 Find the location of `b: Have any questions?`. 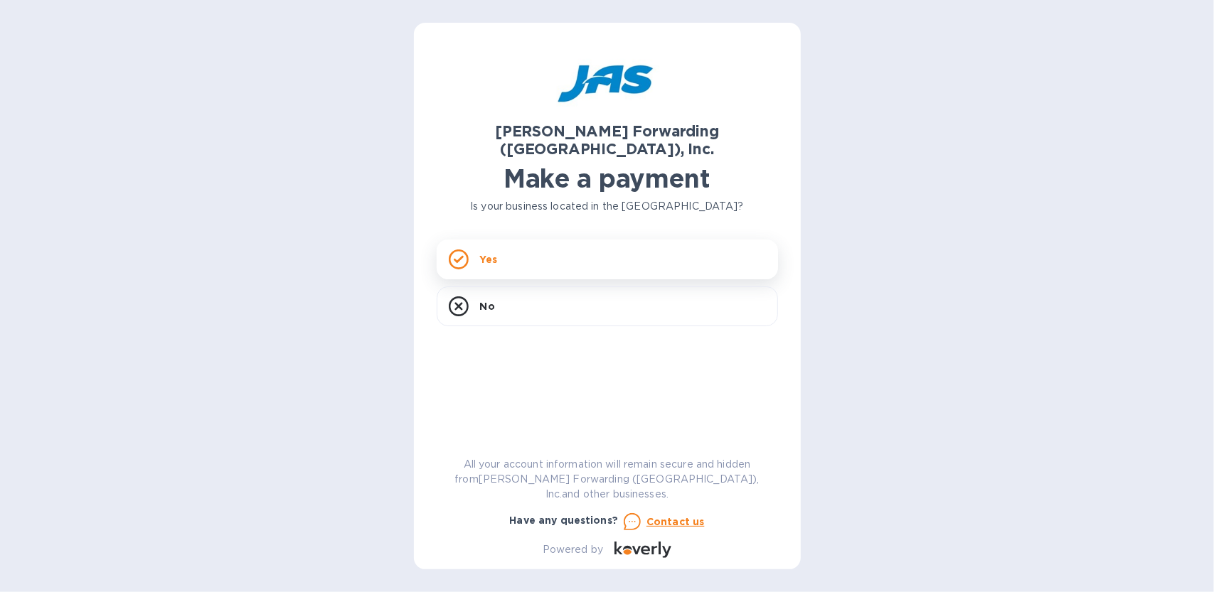

b: Have any questions? is located at coordinates (564, 521).